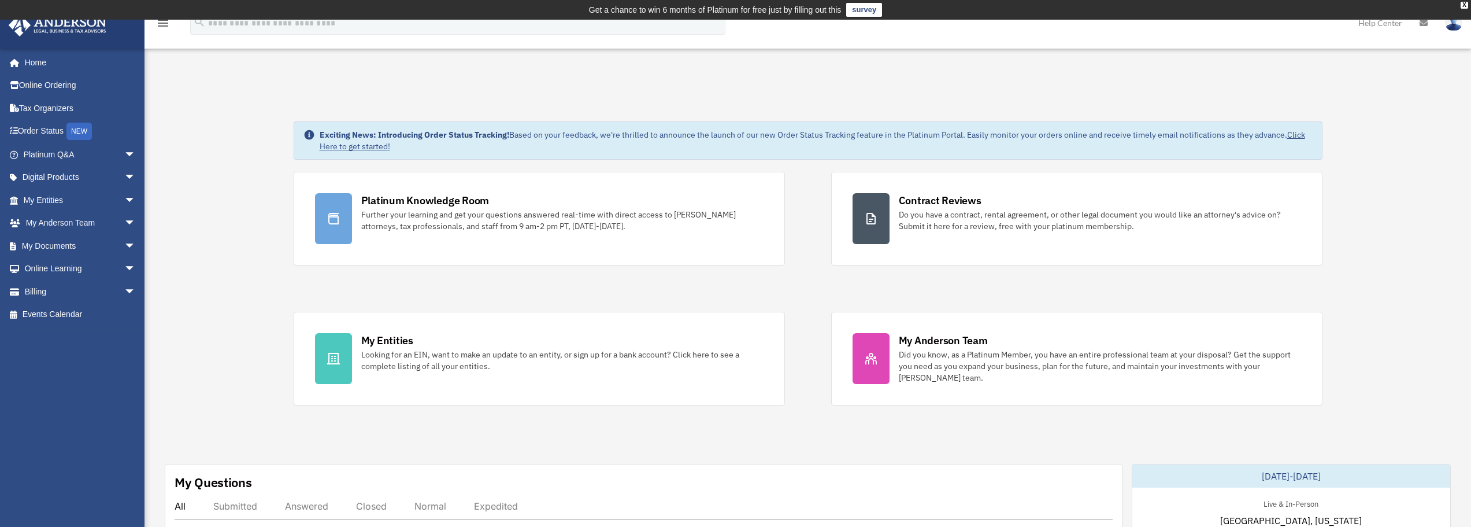 This screenshot has width=1471, height=527. What do you see at coordinates (80, 246) in the screenshot?
I see `a: My Documentsarrow_drop_down` at bounding box center [80, 246].